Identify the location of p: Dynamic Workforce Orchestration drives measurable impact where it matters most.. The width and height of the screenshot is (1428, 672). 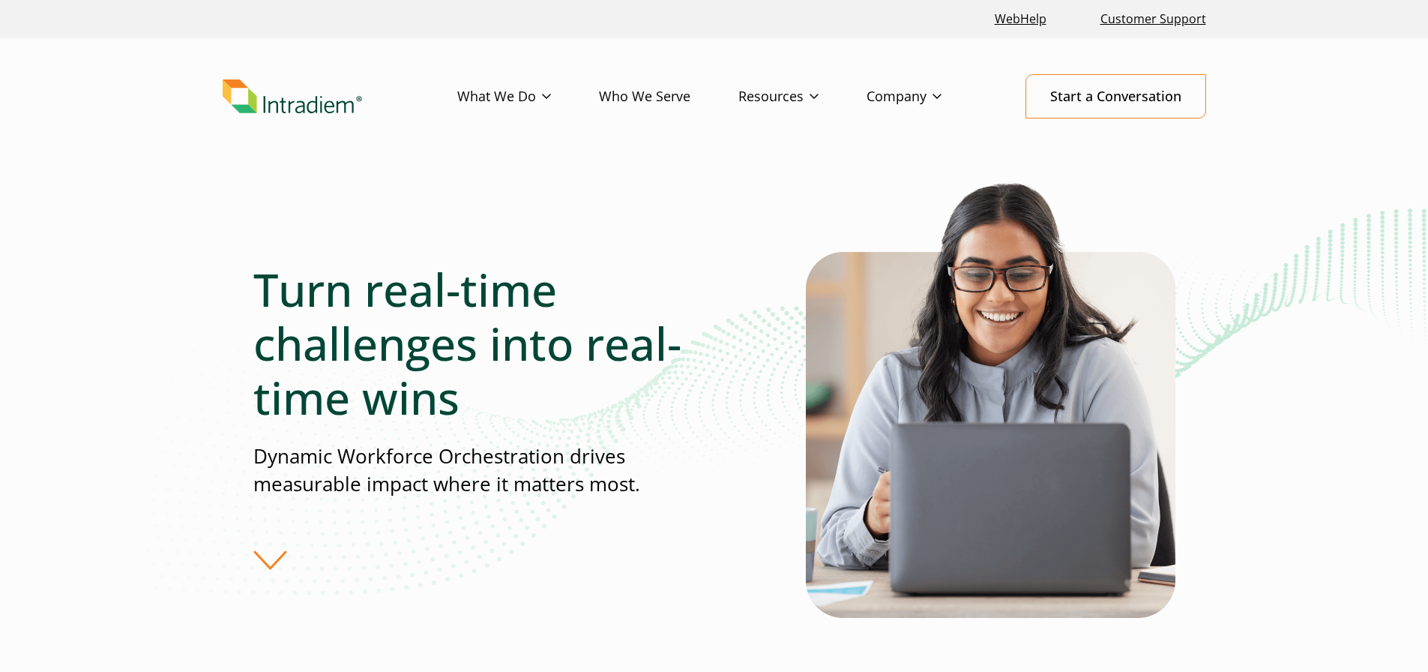
(484, 470).